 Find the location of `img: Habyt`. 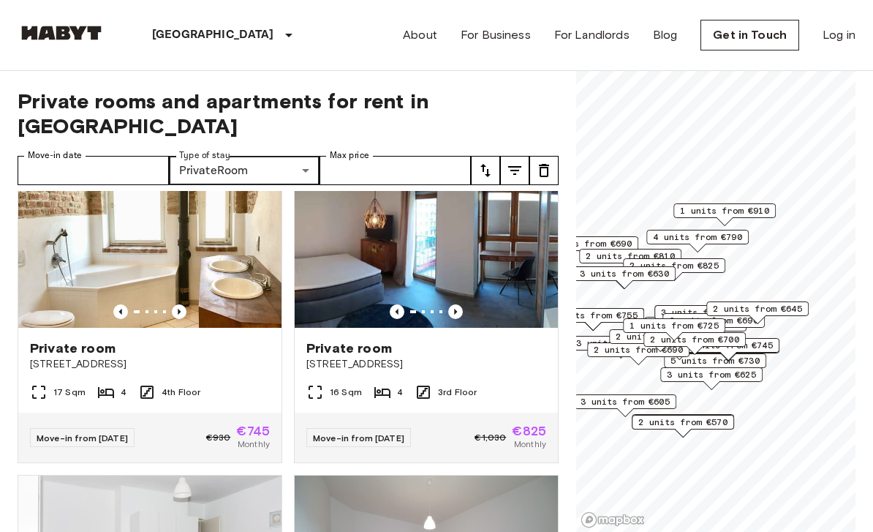

img: Habyt is located at coordinates (61, 33).